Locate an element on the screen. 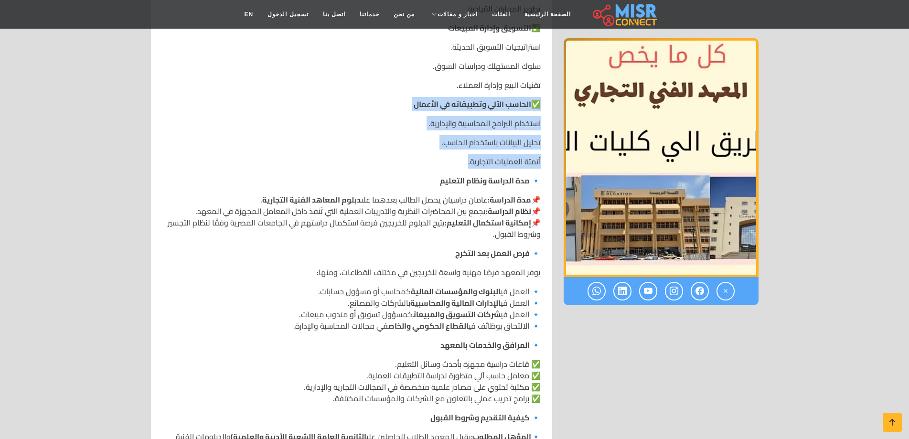  p: ✅ قاعات دراسية مجهزة بأحدث وسائل التعليم. ✅ معامل حاسب آلي متطورة لدراسة التطبيقات العملية. ✅ مكت... is located at coordinates (352, 381).